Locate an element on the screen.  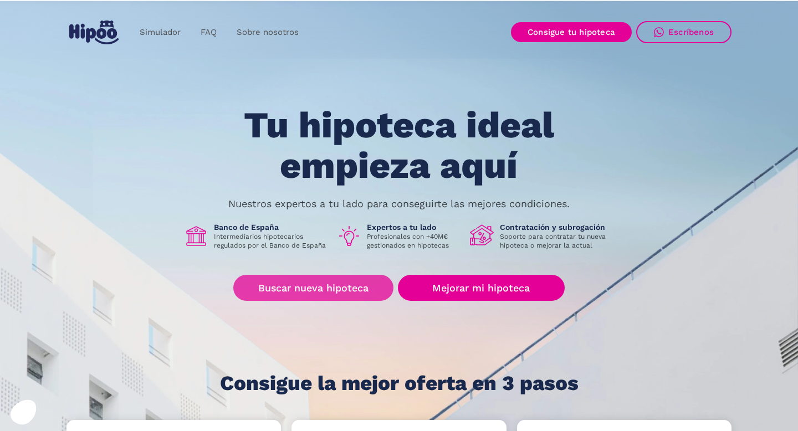
a: Buscar nueva hipoteca is located at coordinates (313, 288).